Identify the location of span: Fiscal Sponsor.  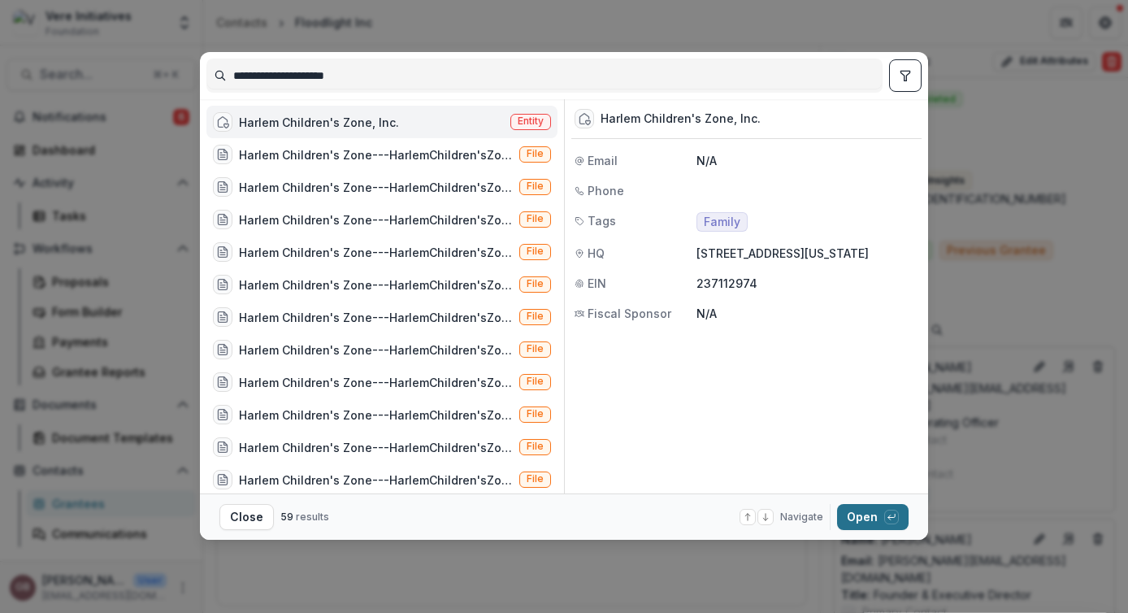
(629, 313).